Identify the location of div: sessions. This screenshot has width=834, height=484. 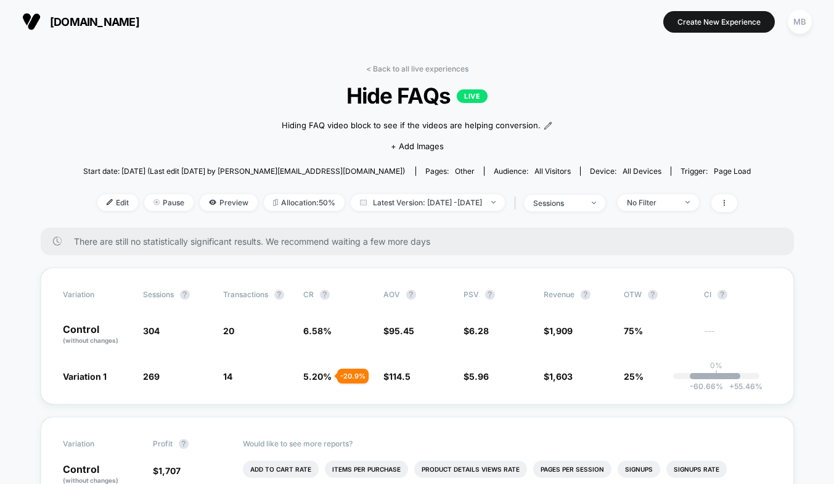
(558, 203).